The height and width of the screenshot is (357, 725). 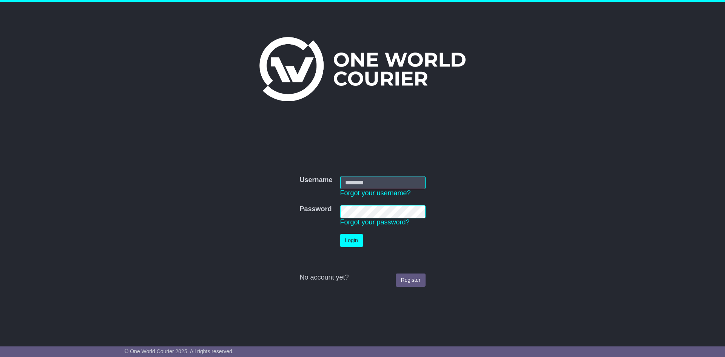 I want to click on a: Forgot your password?, so click(x=375, y=222).